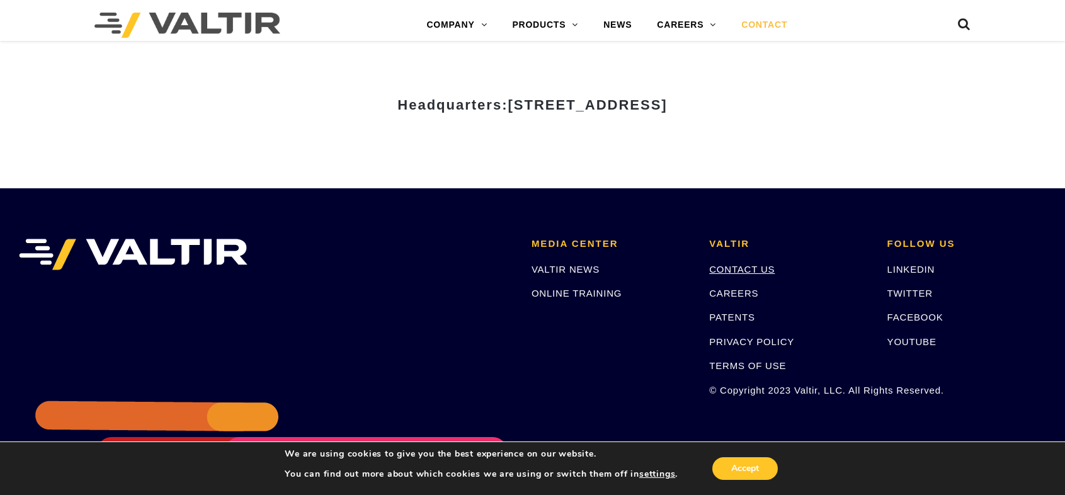  Describe the element at coordinates (788, 244) in the screenshot. I see `h2: VALTIR` at that location.